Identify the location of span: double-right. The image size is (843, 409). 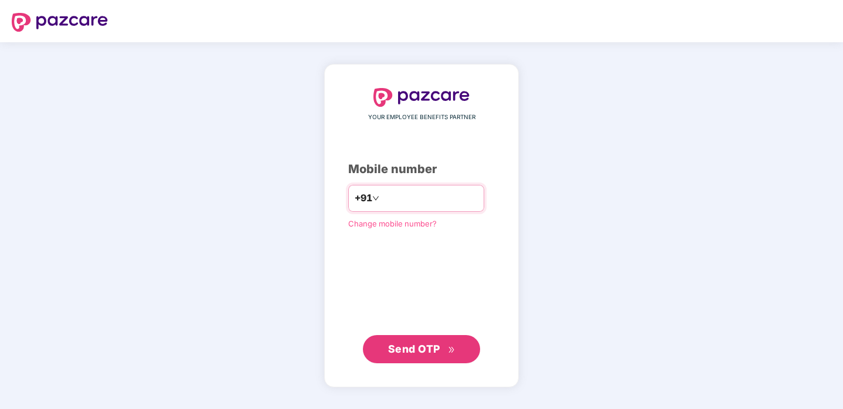
(452, 350).